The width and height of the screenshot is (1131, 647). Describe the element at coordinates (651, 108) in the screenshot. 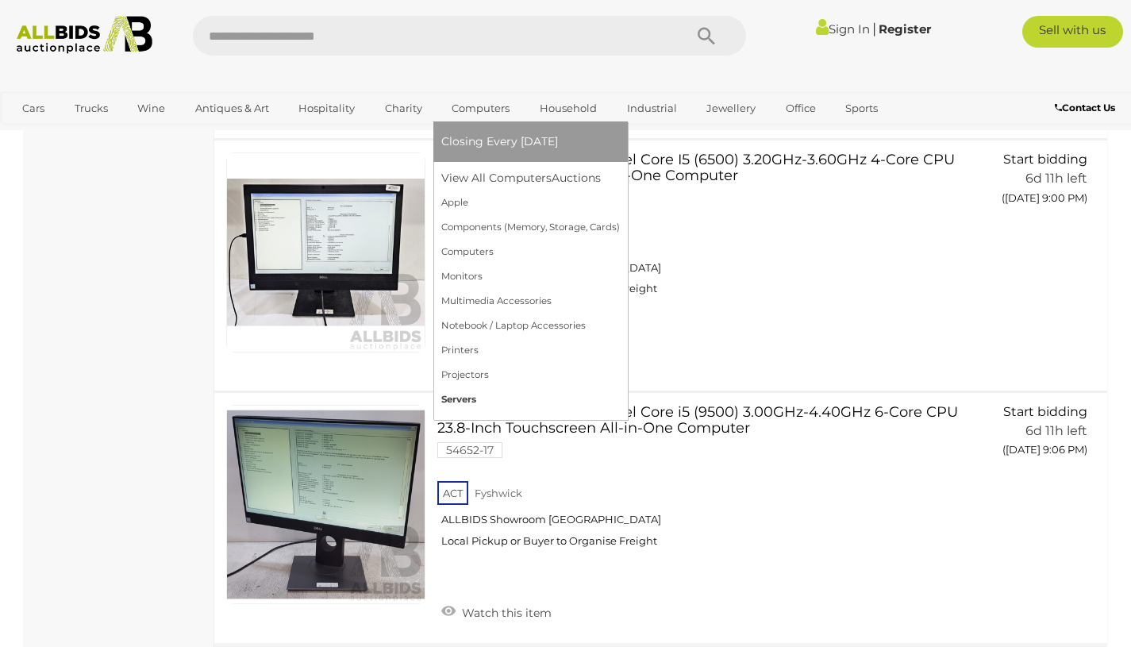

I see `a: Industrial` at that location.